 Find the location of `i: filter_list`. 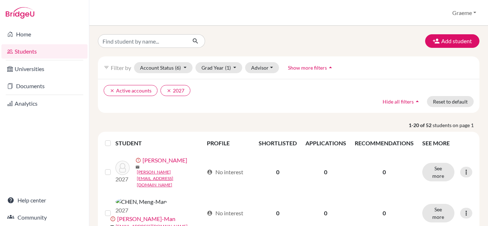

i: filter_list is located at coordinates (107, 68).